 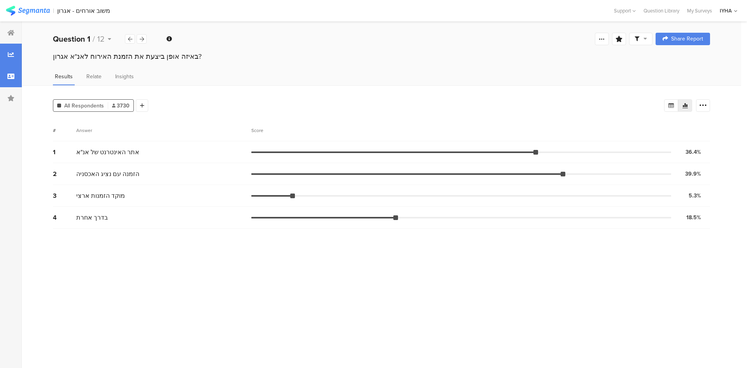 I want to click on img: segmanta logo, so click(x=28, y=11).